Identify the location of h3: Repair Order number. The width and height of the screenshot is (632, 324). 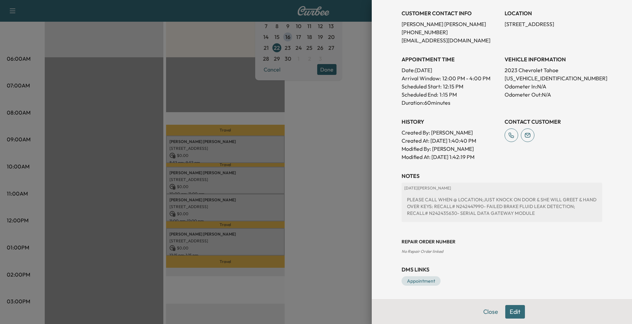
(502, 242).